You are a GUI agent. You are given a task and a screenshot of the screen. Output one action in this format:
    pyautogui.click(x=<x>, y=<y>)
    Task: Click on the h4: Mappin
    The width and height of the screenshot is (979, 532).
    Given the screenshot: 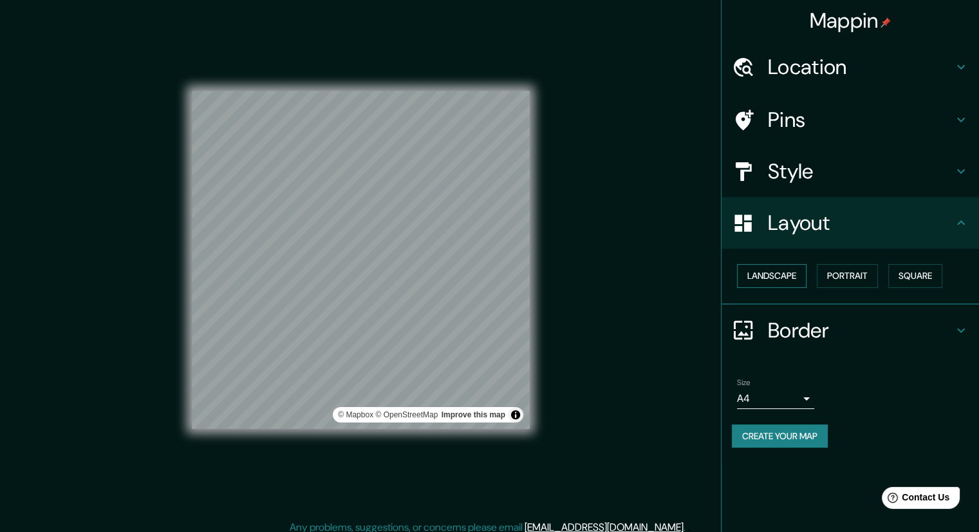 What is the action you would take?
    pyautogui.click(x=851, y=21)
    